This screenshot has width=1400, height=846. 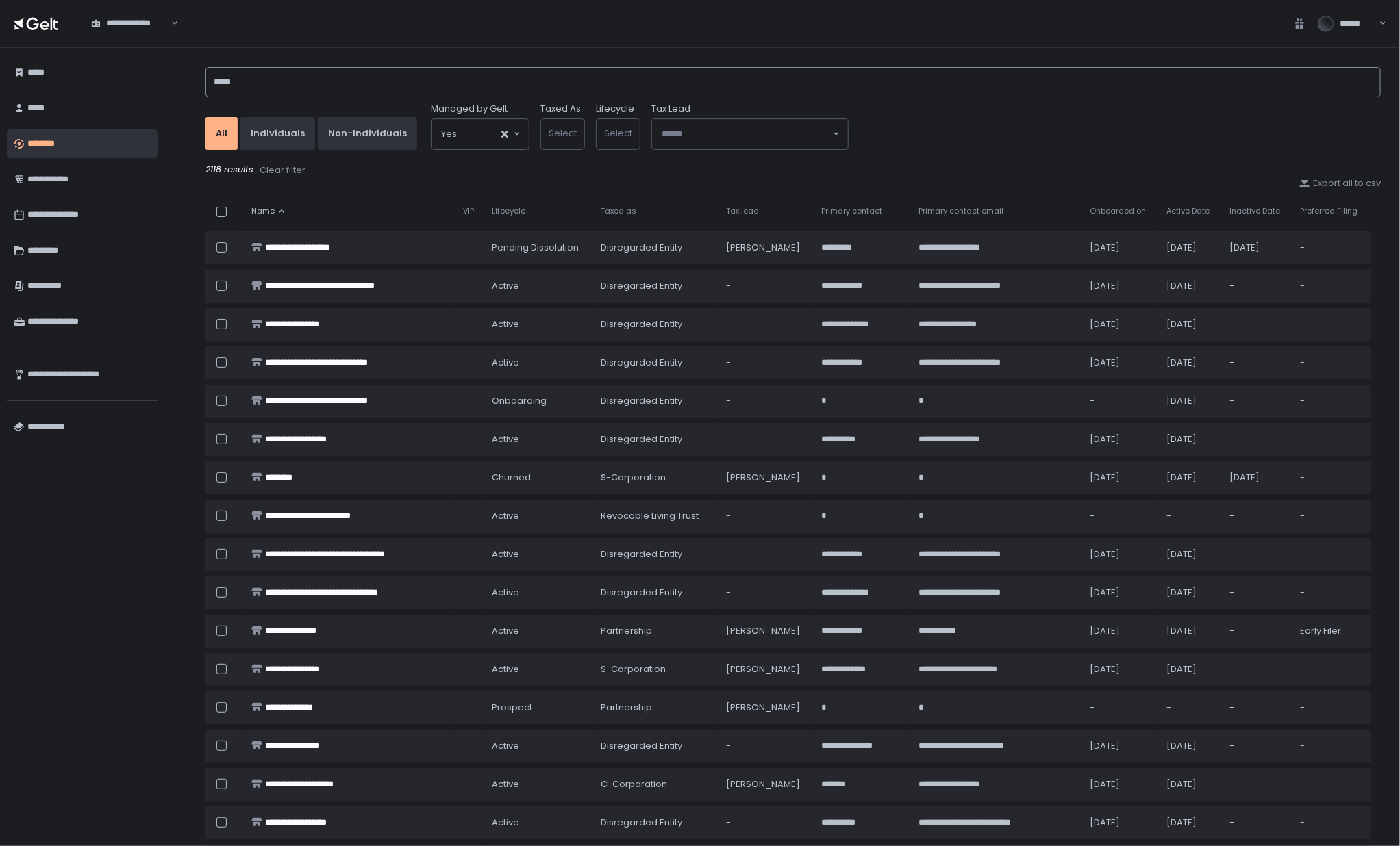 I want to click on div: Export all to csv, so click(x=1339, y=184).